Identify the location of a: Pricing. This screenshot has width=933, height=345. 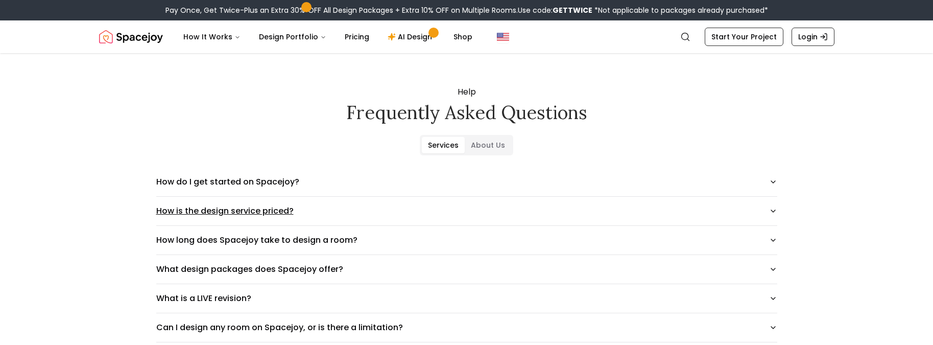
(357, 37).